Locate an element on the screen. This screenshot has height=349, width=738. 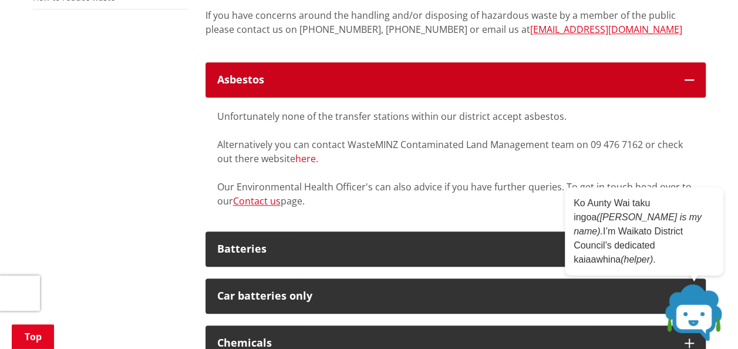
p: Ko Aunty Wai taku ingoa I’m Waikato District Council’s dedicated kaiaawhina . is located at coordinates (644, 231).